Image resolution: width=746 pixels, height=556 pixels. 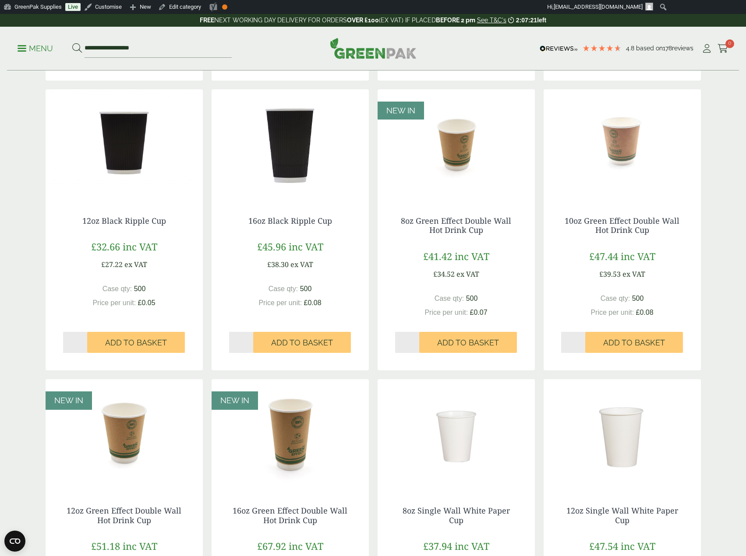 I want to click on p: Menu, so click(x=35, y=49).